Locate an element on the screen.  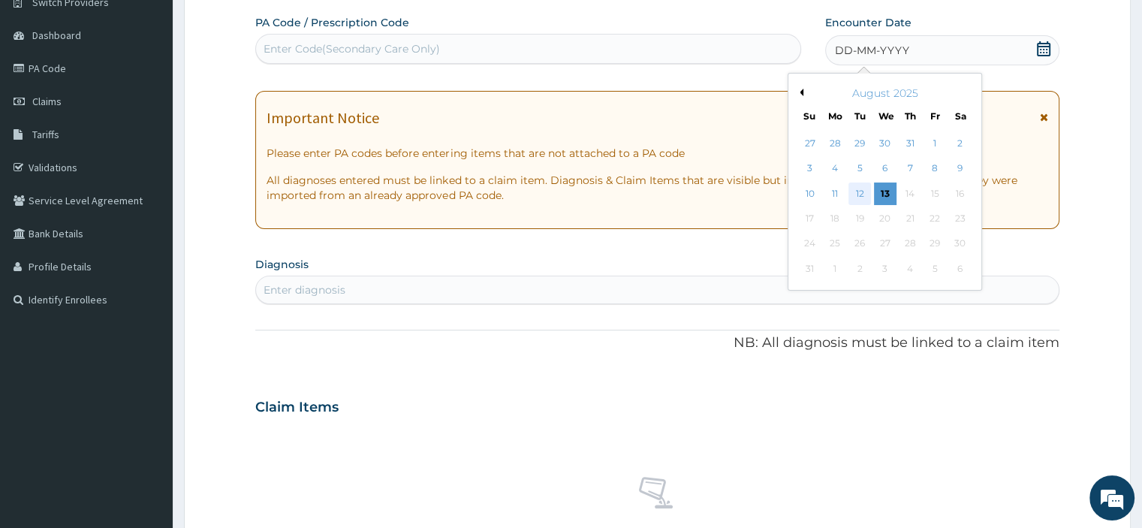
div: Not available Sunday, August 24th, 2025 is located at coordinates (810, 244).